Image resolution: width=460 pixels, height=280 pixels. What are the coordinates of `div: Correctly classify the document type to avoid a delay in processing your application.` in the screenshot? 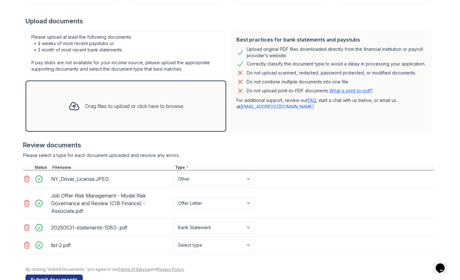 It's located at (336, 64).